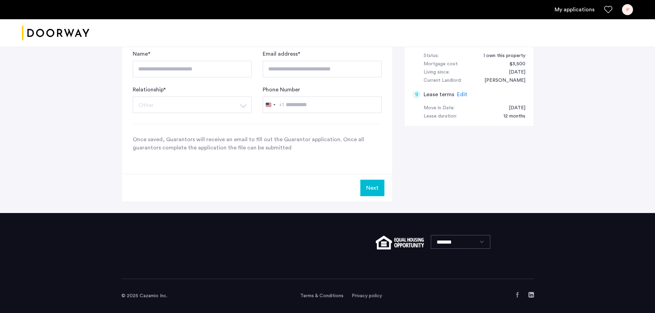 This screenshot has height=313, width=655. What do you see at coordinates (514, 108) in the screenshot?
I see `div: 09/01/2025` at bounding box center [514, 108].